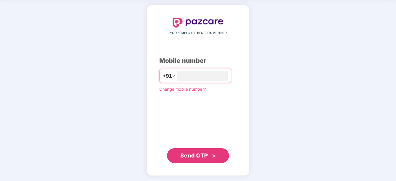 The image size is (396, 181). I want to click on span: Change mobile number?, so click(183, 89).